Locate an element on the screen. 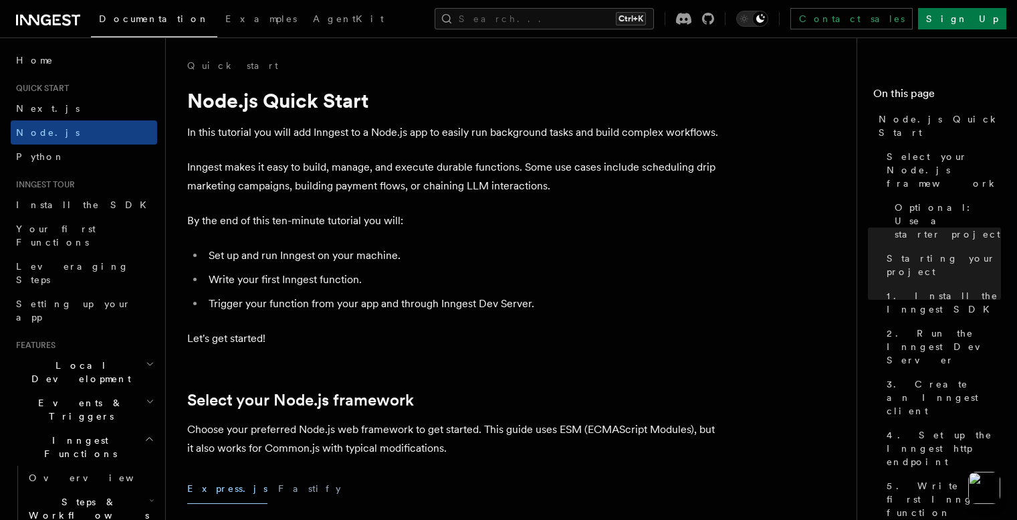 Image resolution: width=1017 pixels, height=520 pixels. h1: Node.js Quick Start is located at coordinates (455, 100).